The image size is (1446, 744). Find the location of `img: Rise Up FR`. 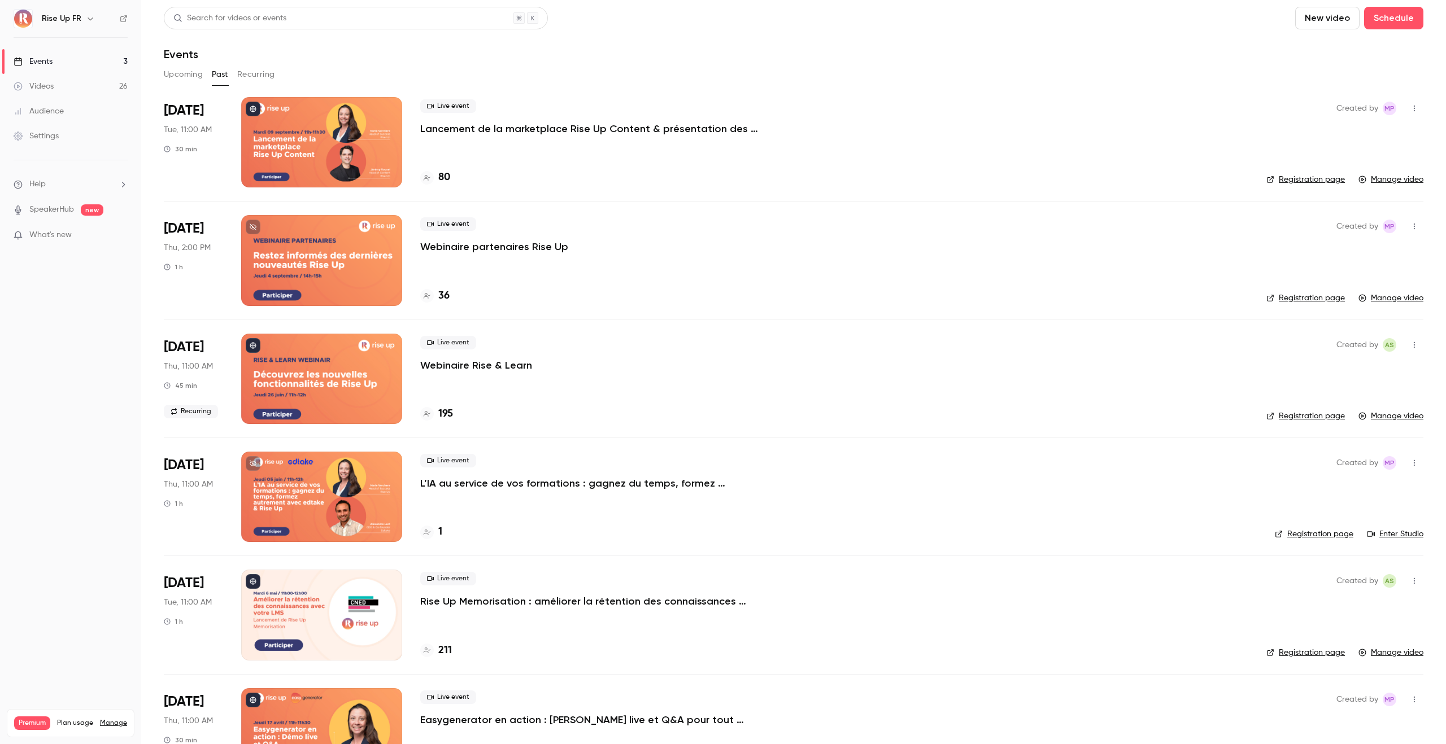

img: Rise Up FR is located at coordinates (23, 19).